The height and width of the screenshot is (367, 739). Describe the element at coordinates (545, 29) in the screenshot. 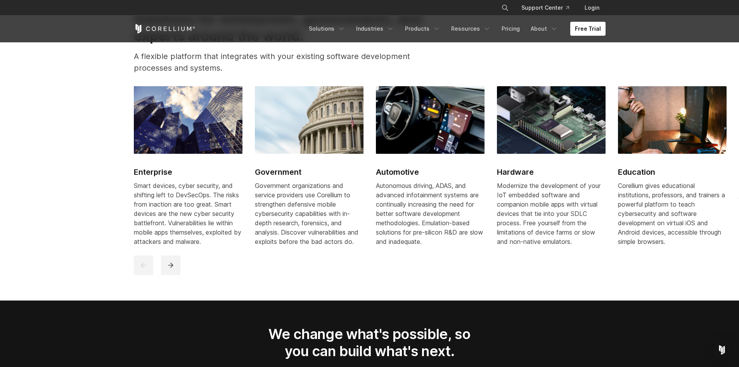

I see `a: About` at that location.